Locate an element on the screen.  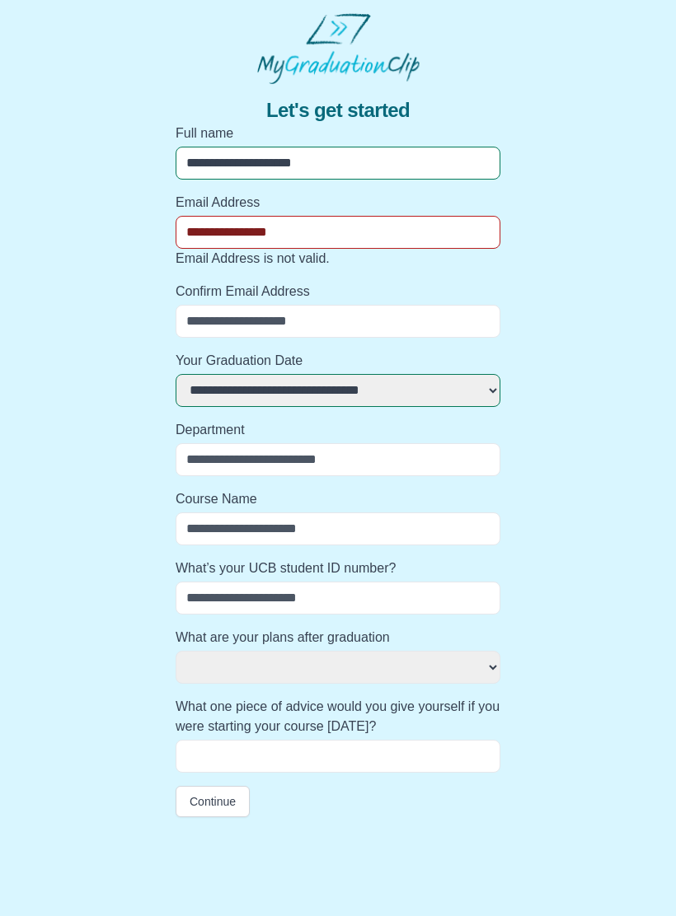
label: Course Name is located at coordinates (338, 499).